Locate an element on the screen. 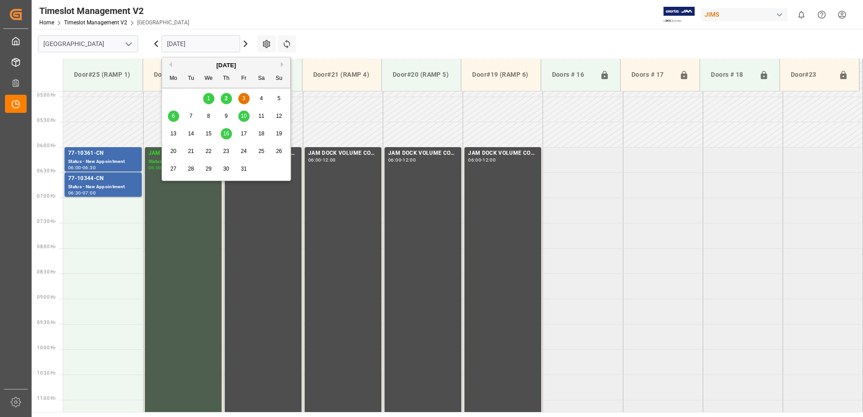 Image resolution: width=863 pixels, height=417 pixels. div: Choose Tuesday, October 28th, 2025 is located at coordinates (191, 169).